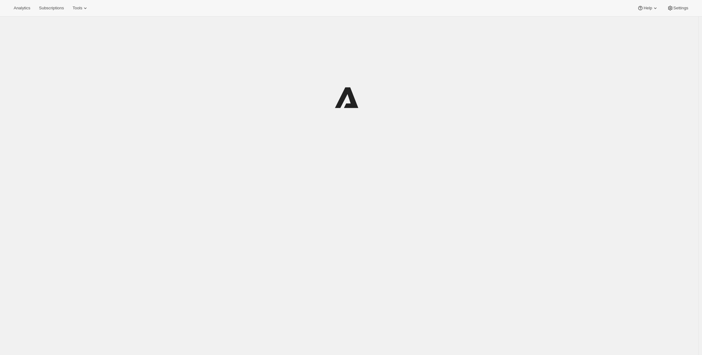 The image size is (702, 355). I want to click on span: Analytics, so click(22, 8).